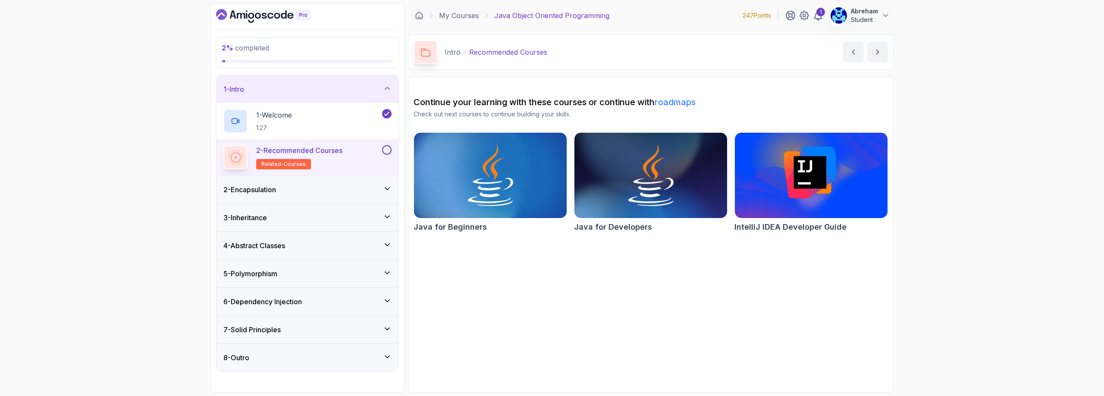 The image size is (1104, 396). What do you see at coordinates (250, 190) in the screenshot?
I see `h3: 2 - Encapsulation` at bounding box center [250, 190].